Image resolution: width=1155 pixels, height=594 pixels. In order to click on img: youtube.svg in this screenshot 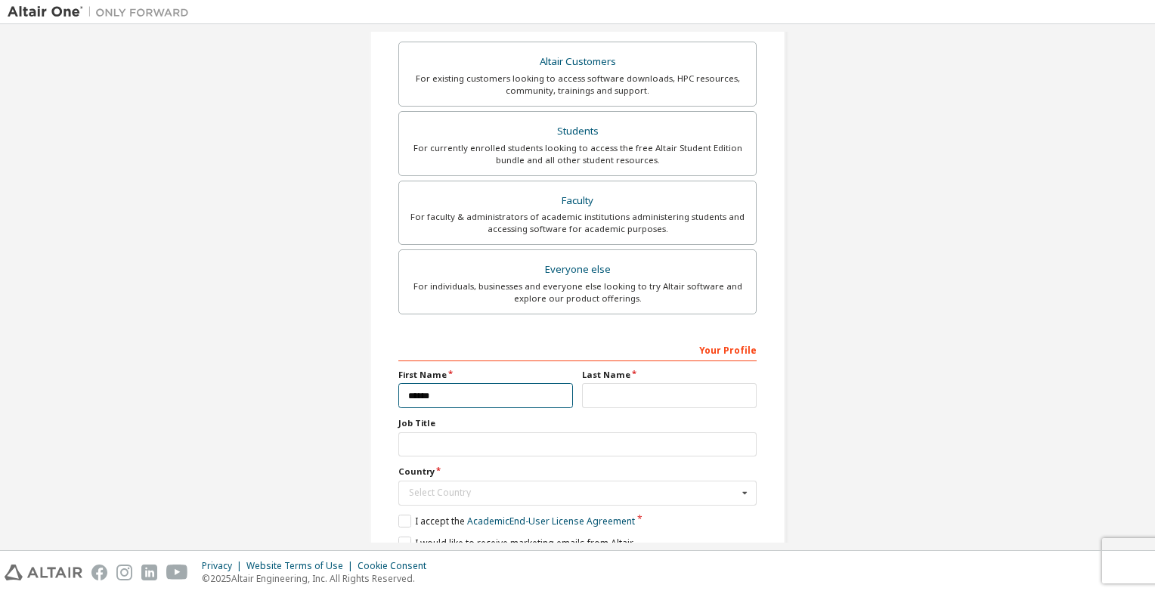, I will do `click(177, 572)`.